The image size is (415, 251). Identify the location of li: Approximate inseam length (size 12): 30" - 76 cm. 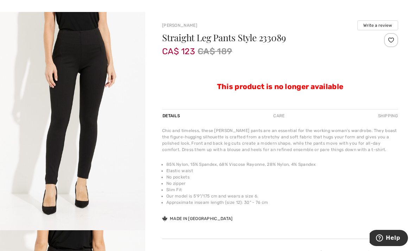
(282, 202).